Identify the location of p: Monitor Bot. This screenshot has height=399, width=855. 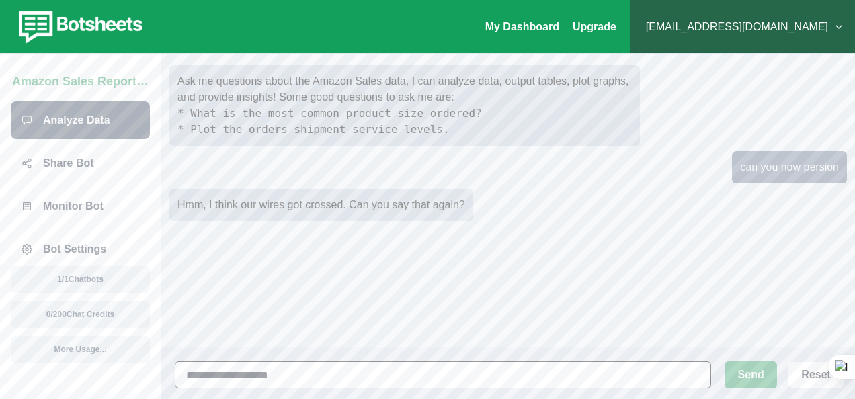
(73, 206).